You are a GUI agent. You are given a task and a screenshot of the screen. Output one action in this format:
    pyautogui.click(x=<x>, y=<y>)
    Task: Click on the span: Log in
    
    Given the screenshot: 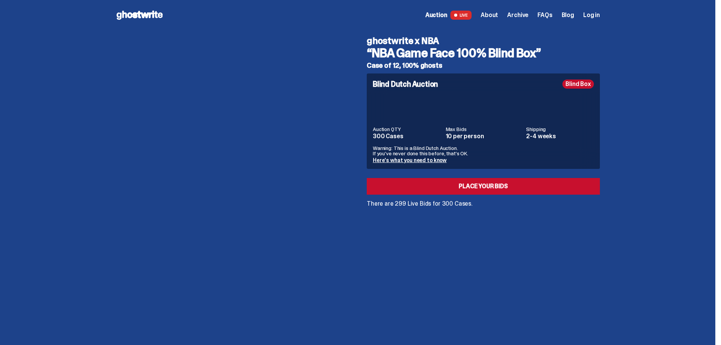 What is the action you would take?
    pyautogui.click(x=592, y=15)
    